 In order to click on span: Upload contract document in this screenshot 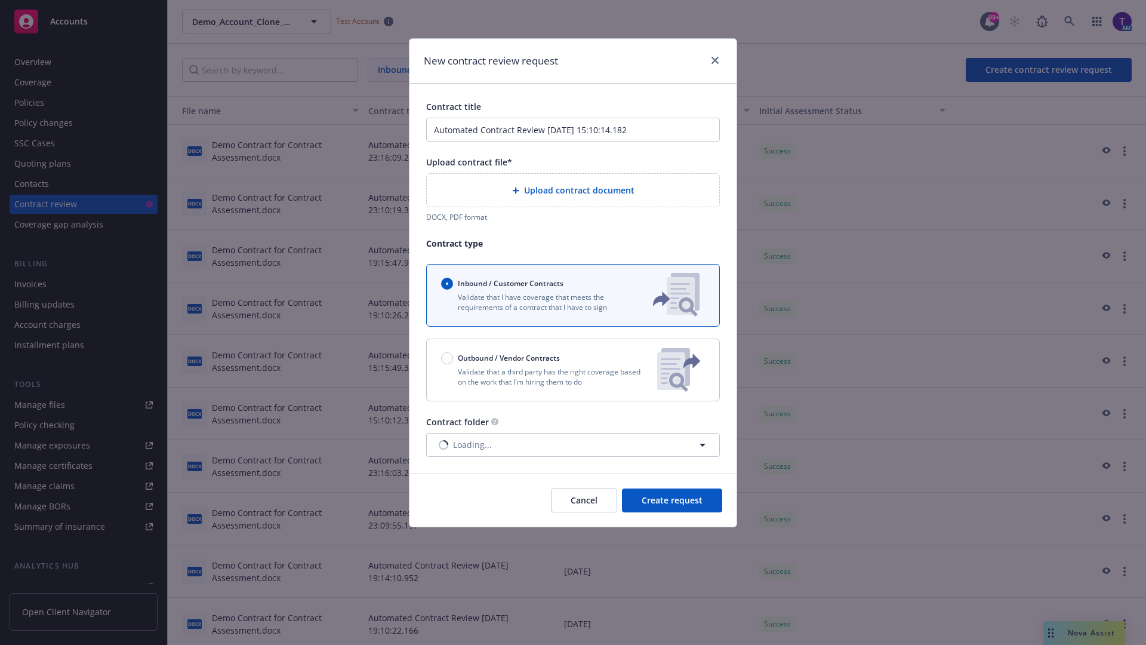, I will do `click(579, 190)`.